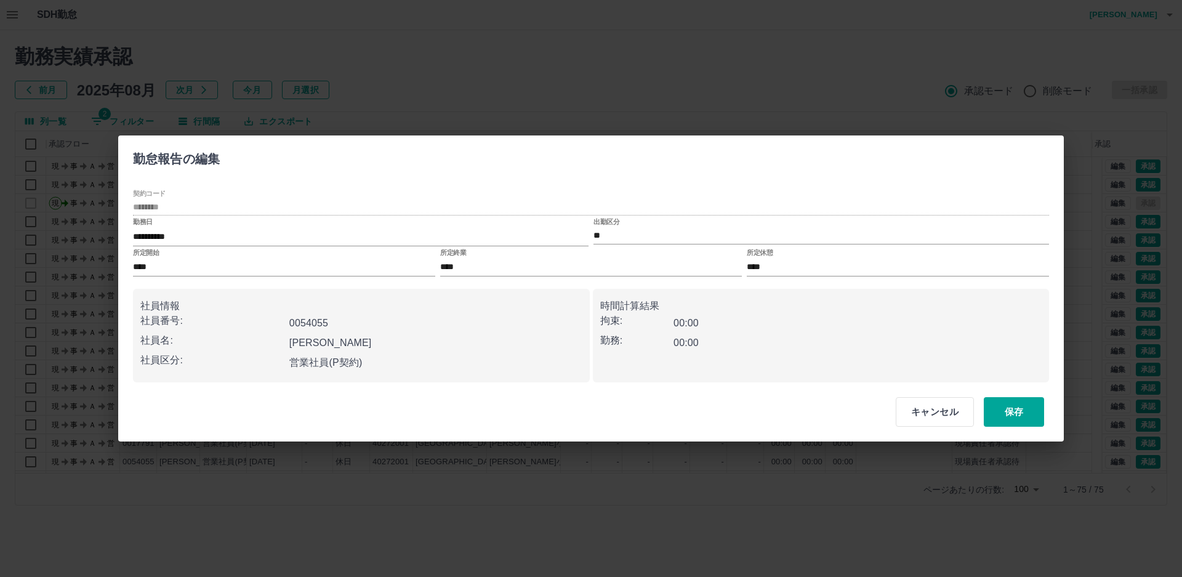 This screenshot has height=577, width=1182. What do you see at coordinates (637, 321) in the screenshot?
I see `p: 拘束:` at bounding box center [637, 321].